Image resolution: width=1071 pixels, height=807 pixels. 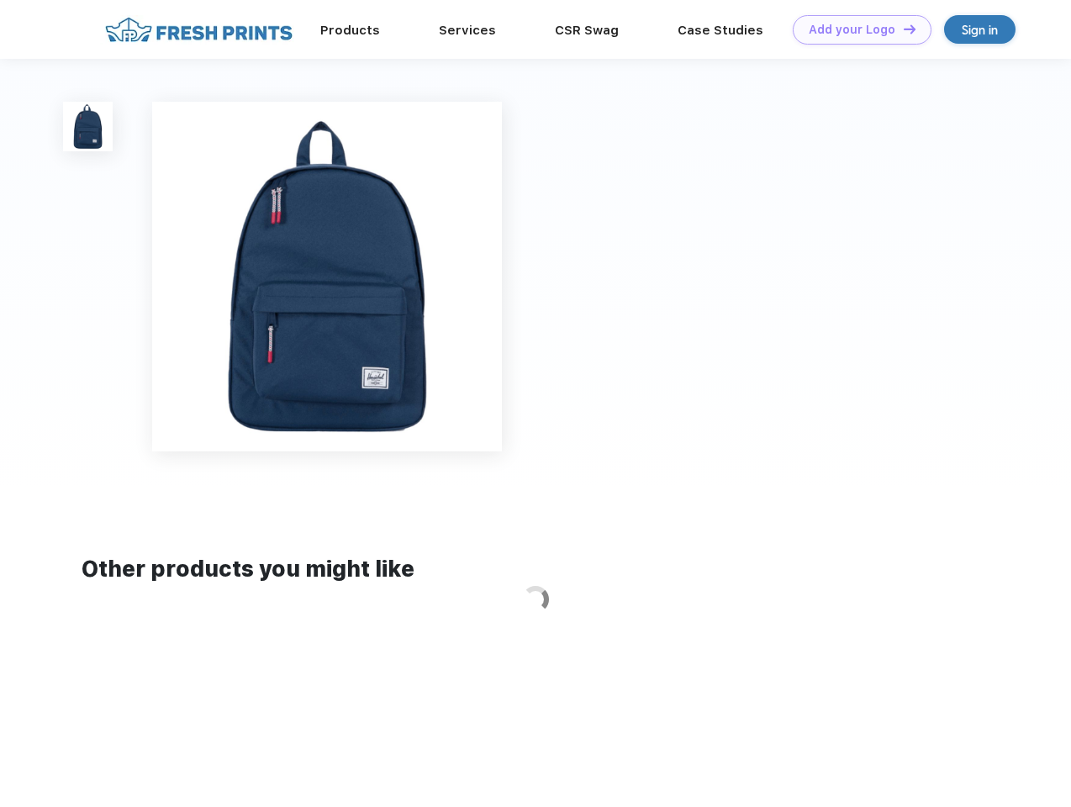 I want to click on img: DT, so click(x=910, y=29).